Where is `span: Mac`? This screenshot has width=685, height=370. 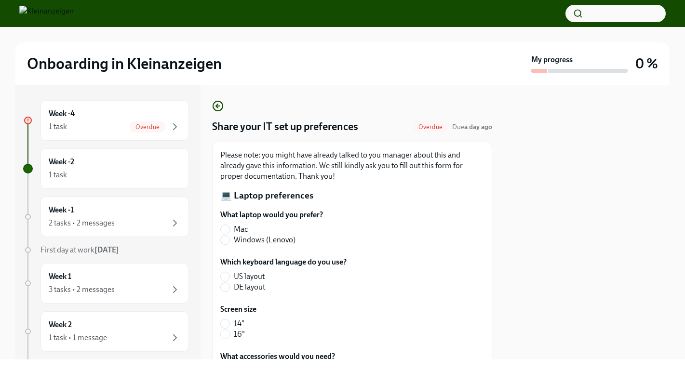
span: Mac is located at coordinates (240, 229).